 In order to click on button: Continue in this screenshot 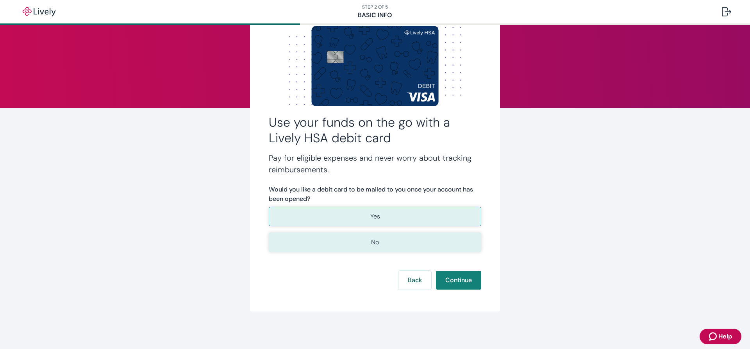, I will do `click(459, 280)`.